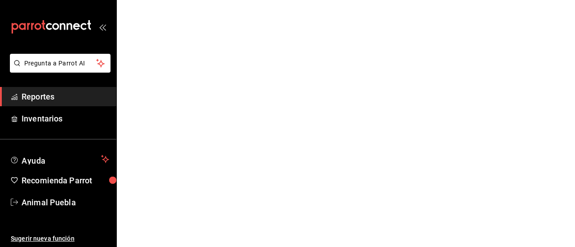  I want to click on span: Animal Puebla, so click(65, 202).